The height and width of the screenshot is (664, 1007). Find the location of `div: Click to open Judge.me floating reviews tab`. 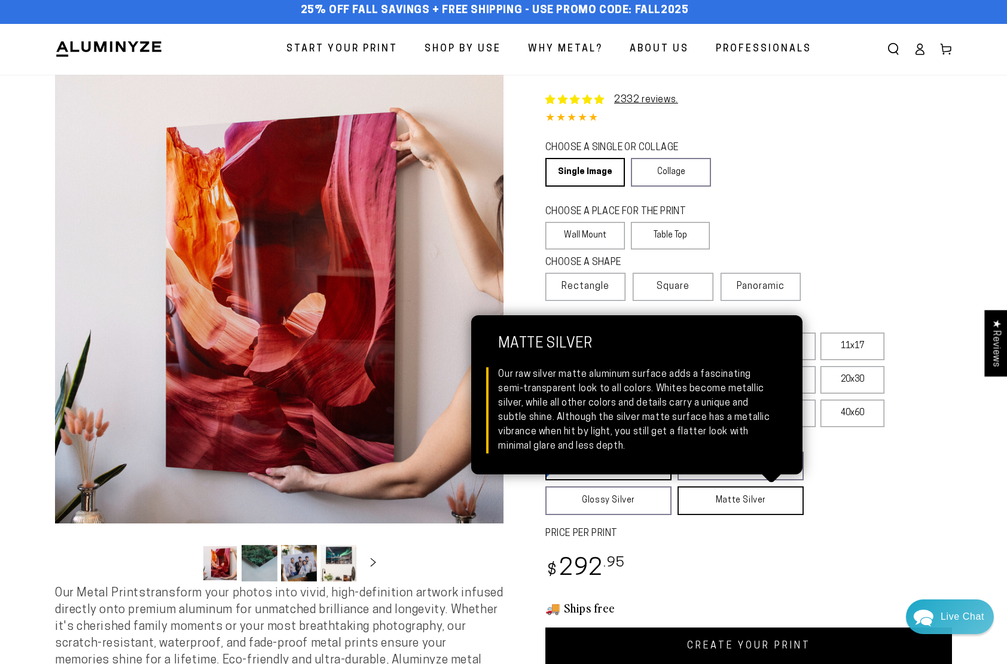

div: Click to open Judge.me floating reviews tab is located at coordinates (996, 343).